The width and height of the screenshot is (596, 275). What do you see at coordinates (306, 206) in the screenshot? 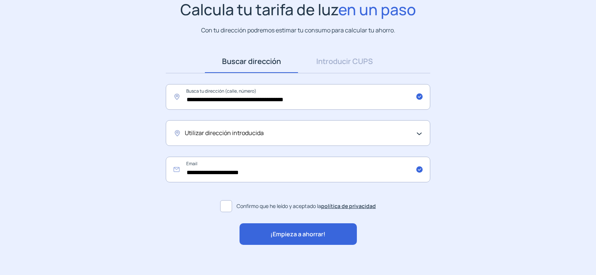
I see `span: Confirmo que he leído y aceptado la` at bounding box center [306, 206].